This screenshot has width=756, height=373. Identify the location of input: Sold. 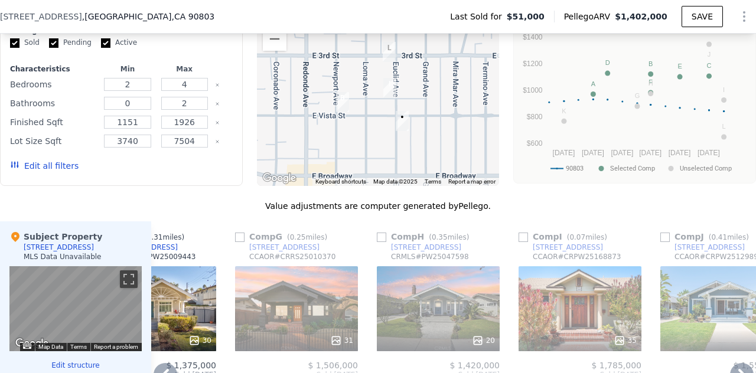
(15, 43).